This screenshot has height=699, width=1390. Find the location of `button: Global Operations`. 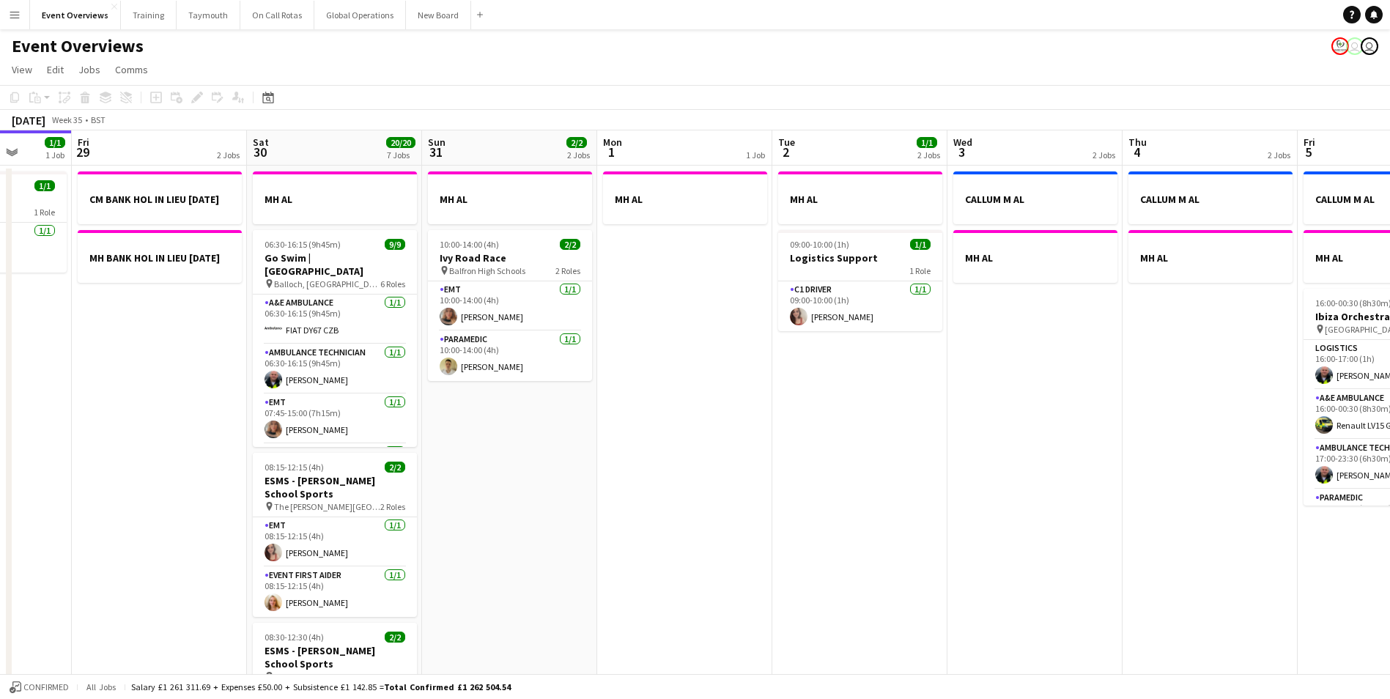

button: Global Operations is located at coordinates (360, 15).